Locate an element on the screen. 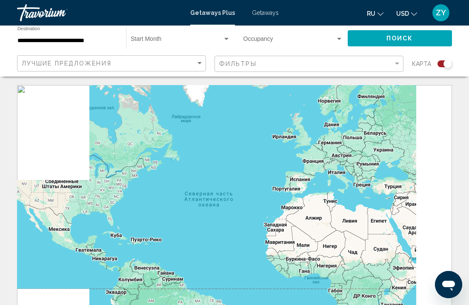 The image size is (469, 305). button: Поиск is located at coordinates (400, 38).